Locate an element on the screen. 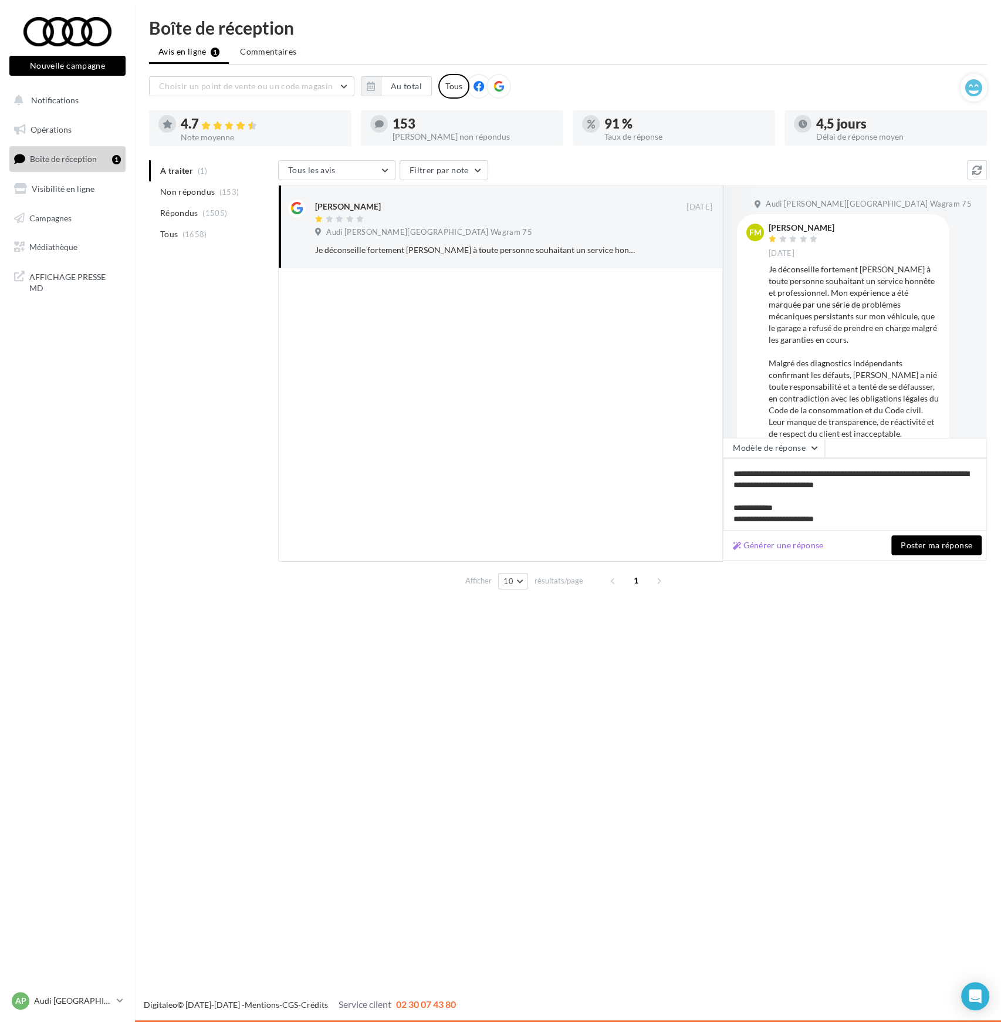 This screenshot has height=1022, width=1001. span: 1 is located at coordinates (636, 580).